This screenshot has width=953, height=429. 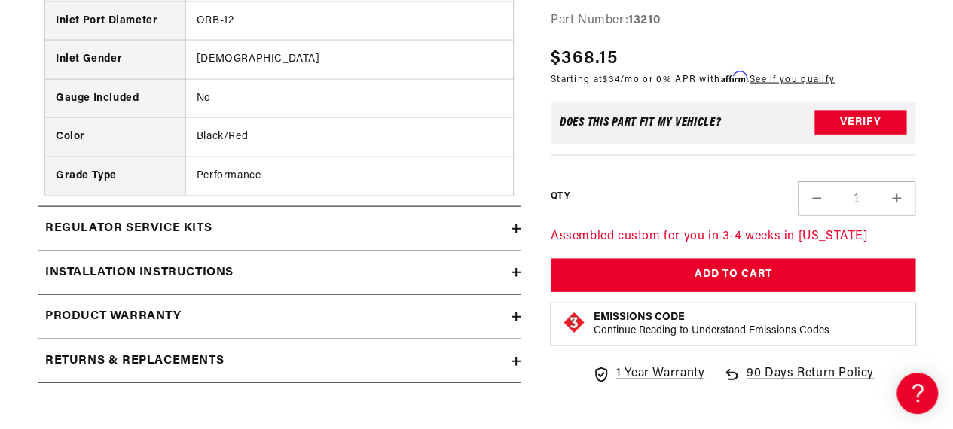 I want to click on span: $34, so click(x=611, y=80).